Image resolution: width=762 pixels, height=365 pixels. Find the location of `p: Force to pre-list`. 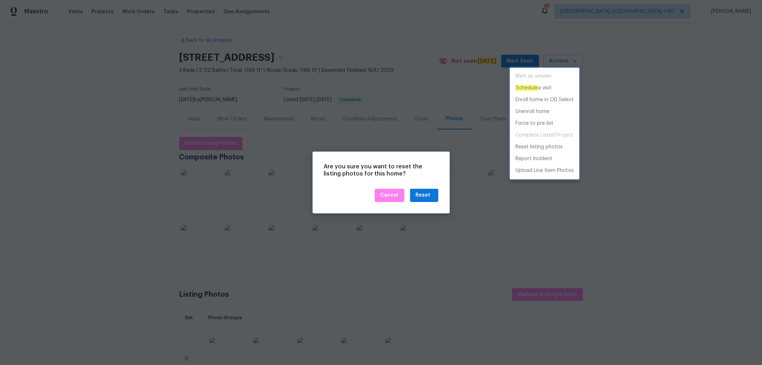

p: Force to pre-list is located at coordinates (534, 123).